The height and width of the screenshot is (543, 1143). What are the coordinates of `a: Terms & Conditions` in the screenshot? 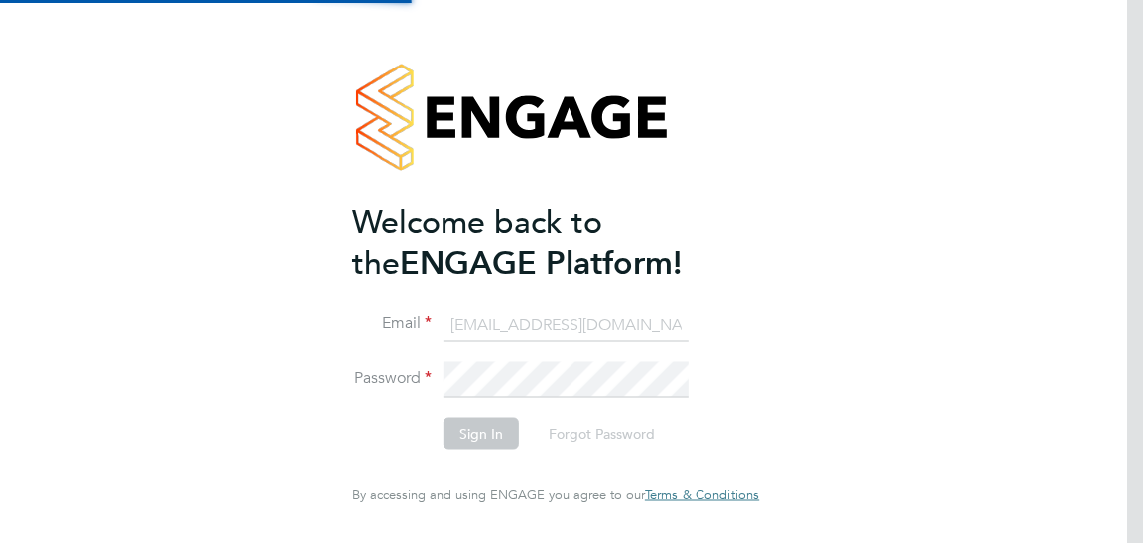 It's located at (701, 495).